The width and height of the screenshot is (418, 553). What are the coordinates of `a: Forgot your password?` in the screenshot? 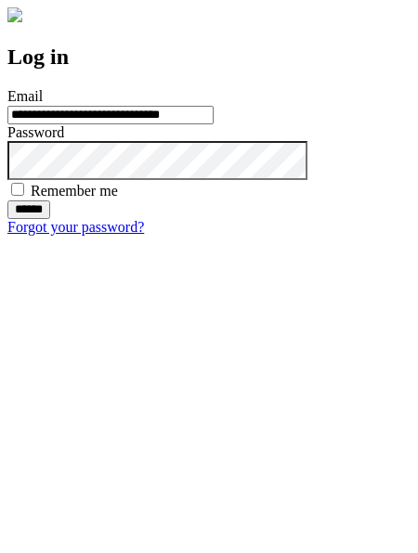 It's located at (75, 227).